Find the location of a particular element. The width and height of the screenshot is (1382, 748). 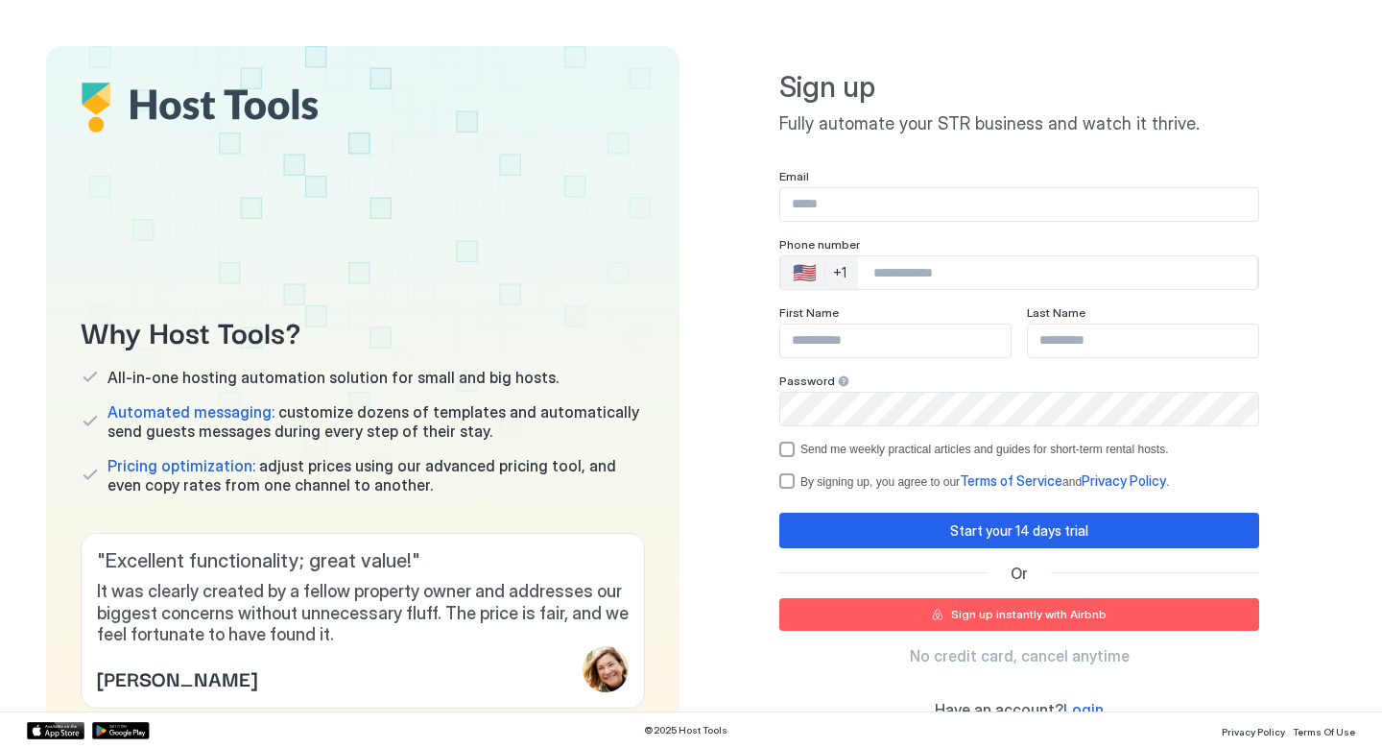

span: First Name is located at coordinates (809, 312).